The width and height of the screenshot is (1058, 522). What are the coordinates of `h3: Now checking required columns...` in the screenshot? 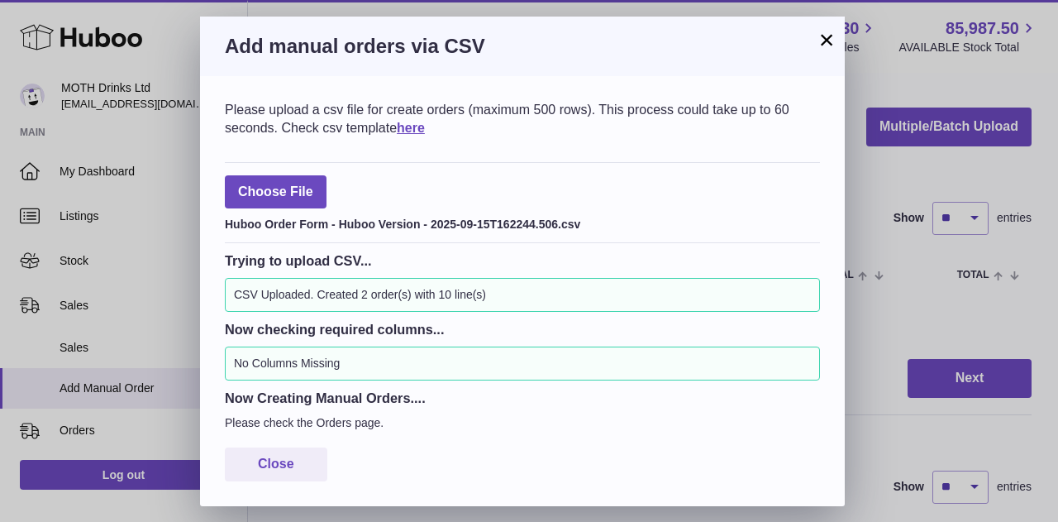 It's located at (522, 329).